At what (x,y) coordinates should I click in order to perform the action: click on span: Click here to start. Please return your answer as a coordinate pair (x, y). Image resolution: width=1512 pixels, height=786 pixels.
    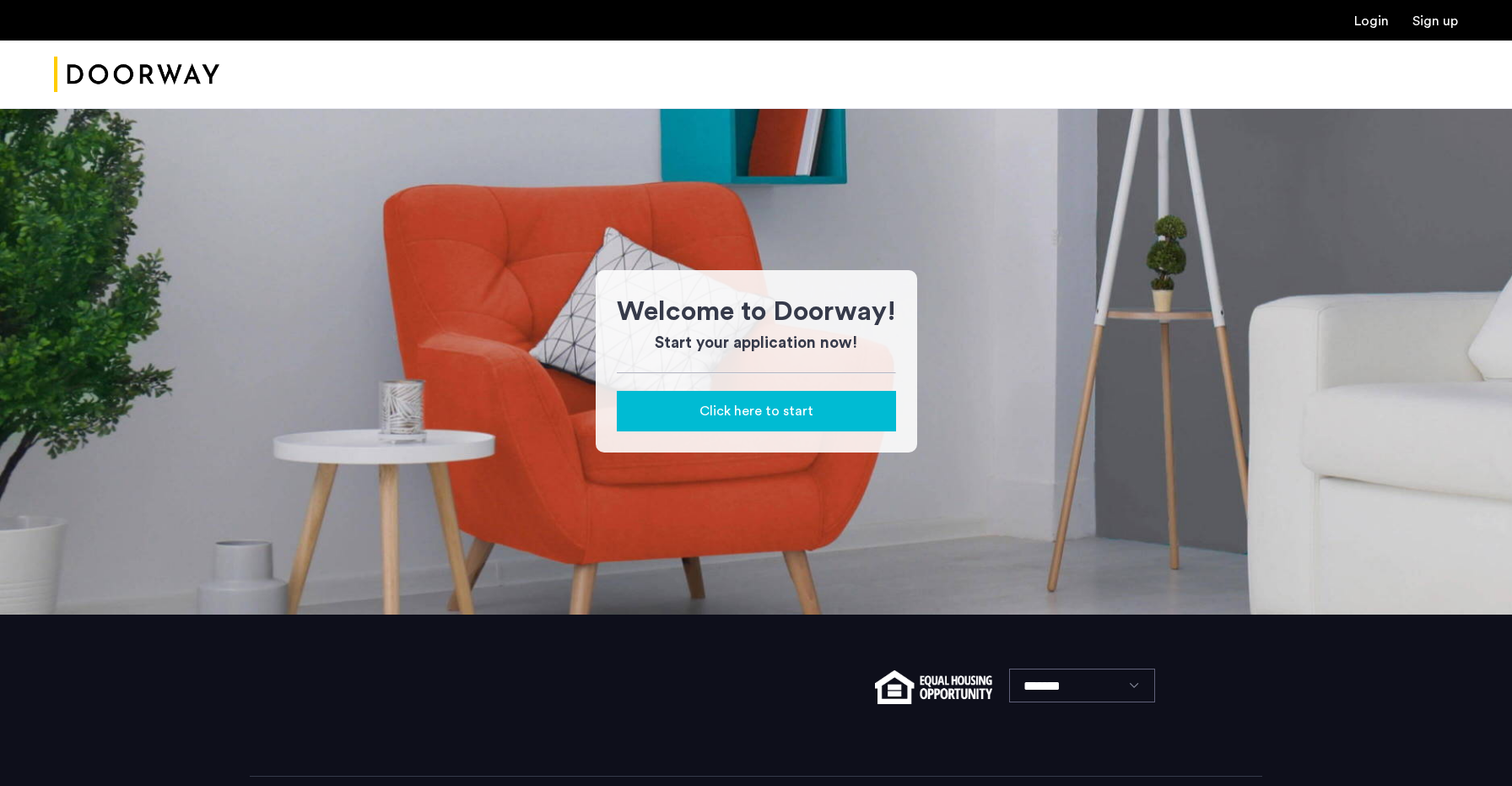
    Looking at the image, I should click on (756, 411).